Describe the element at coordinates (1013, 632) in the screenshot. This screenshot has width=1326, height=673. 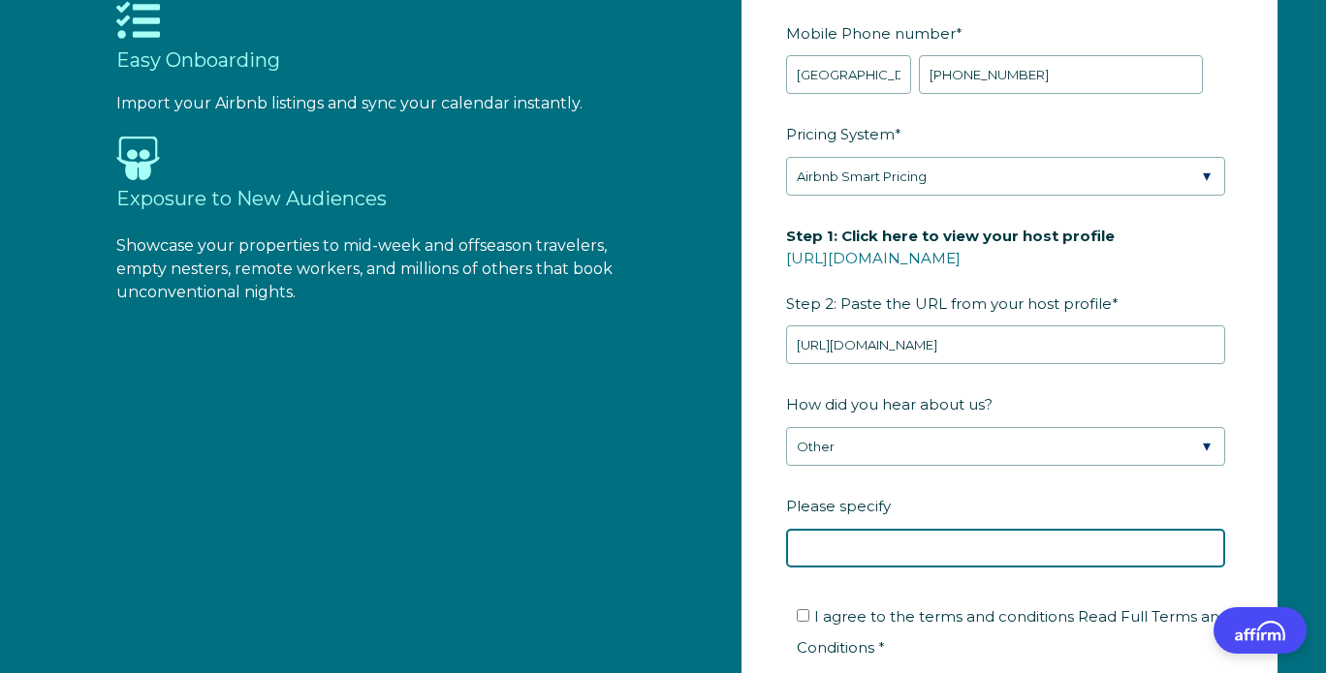
I see `span: Read Full Terms and Conditions` at that location.